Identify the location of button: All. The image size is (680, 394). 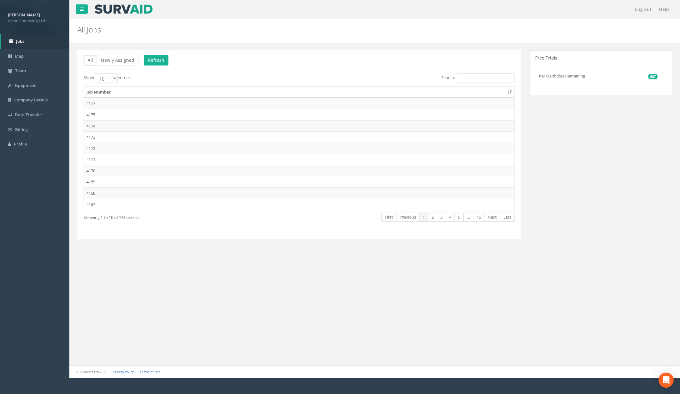
(90, 60).